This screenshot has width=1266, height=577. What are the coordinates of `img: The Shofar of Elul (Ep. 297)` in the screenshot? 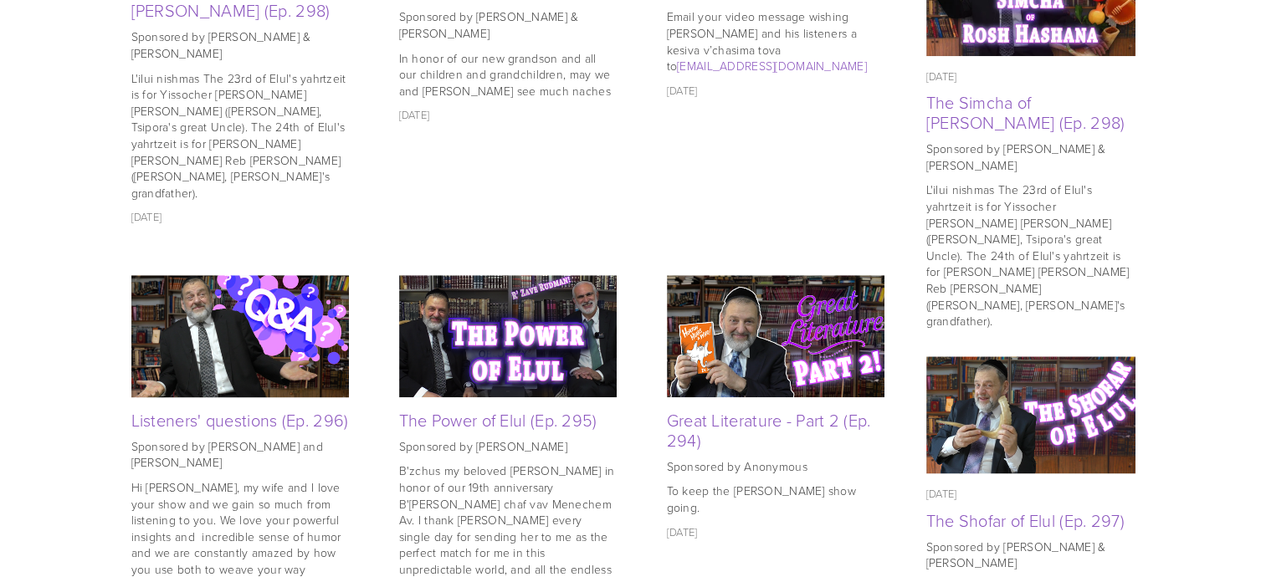 It's located at (1030, 415).